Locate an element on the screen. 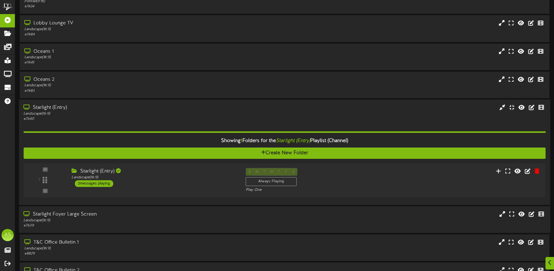  div: # 8829 is located at coordinates (130, 253).